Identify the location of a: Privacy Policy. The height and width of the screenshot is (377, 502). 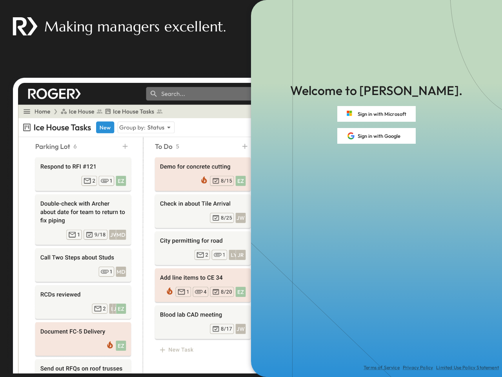
(418, 367).